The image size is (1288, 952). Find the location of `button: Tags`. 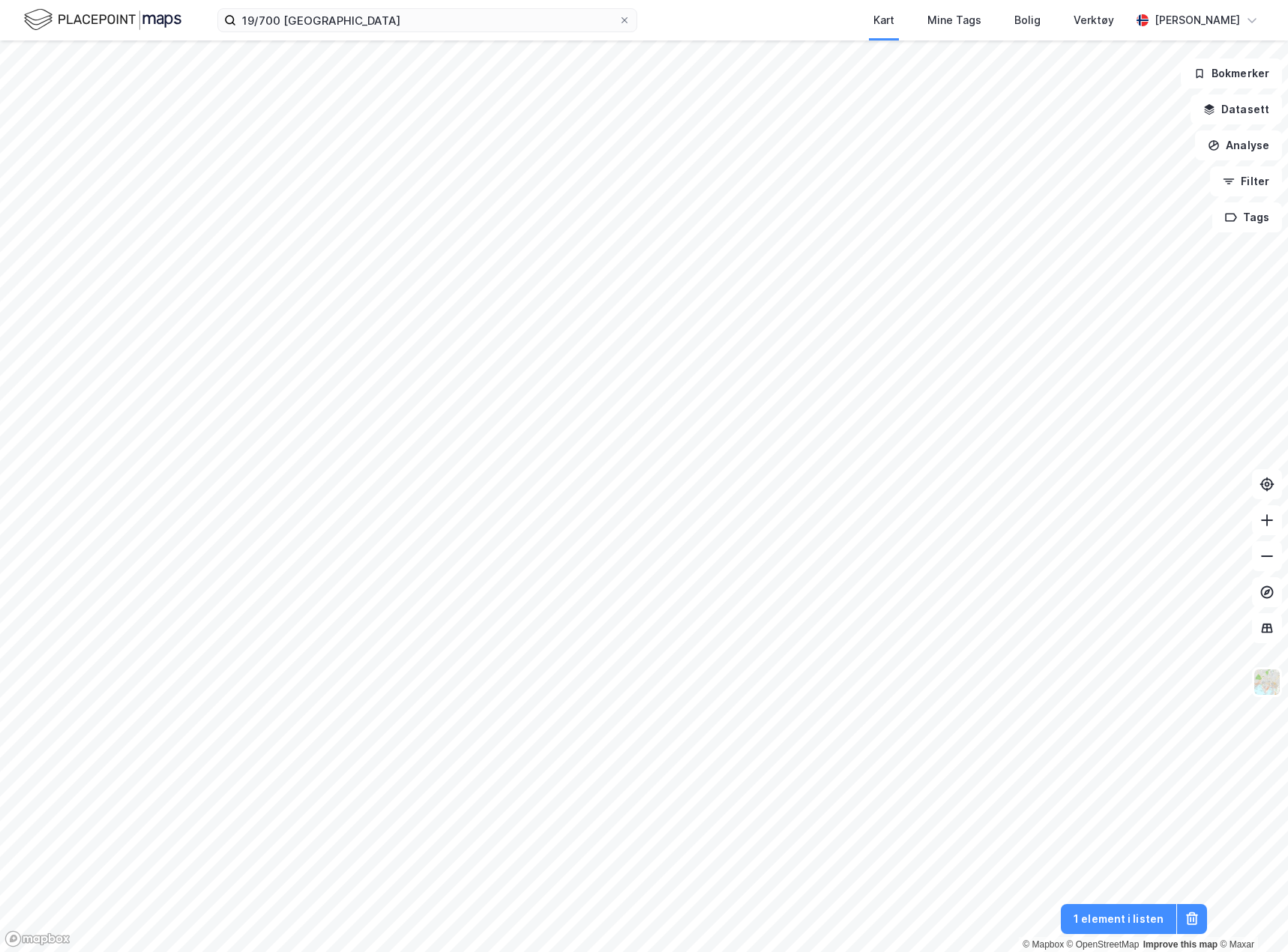

button: Tags is located at coordinates (1247, 217).